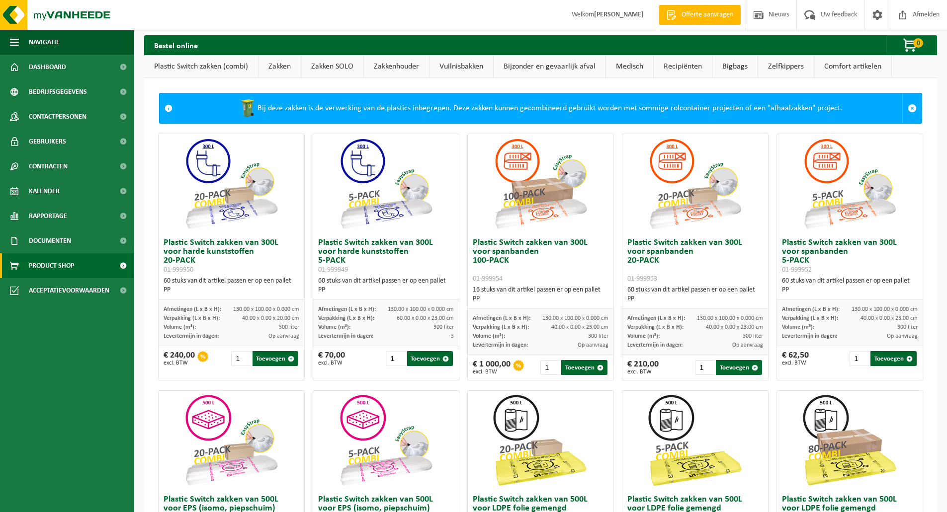 This screenshot has height=512, width=947. What do you see at coordinates (849, 256) in the screenshot?
I see `h3: Plastic Switch zakken van 300L voor spanbanden 5-PACK` at bounding box center [849, 256].